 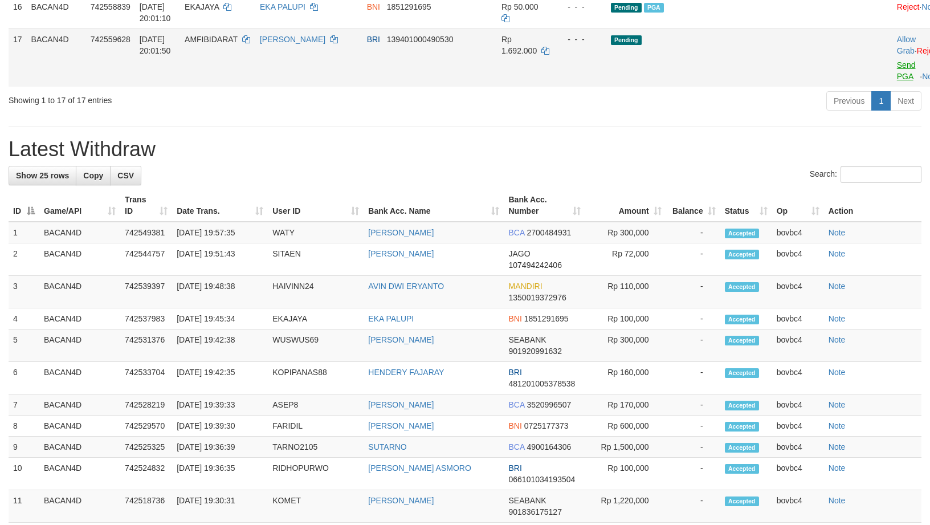 What do you see at coordinates (146, 292) in the screenshot?
I see `td: 742539397` at bounding box center [146, 292].